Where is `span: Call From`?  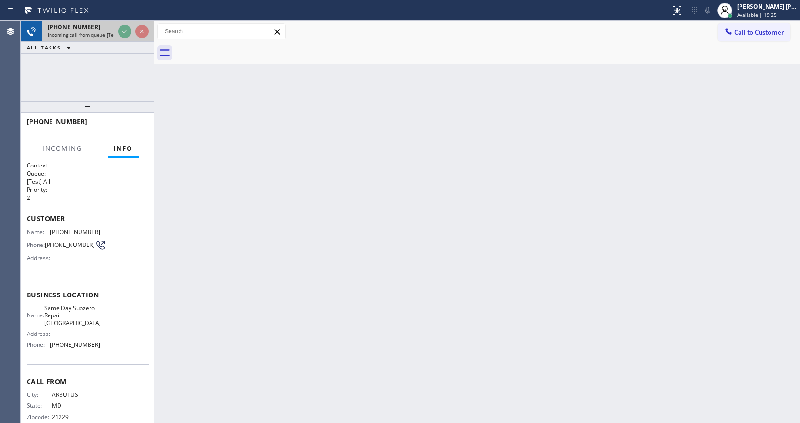
span: Call From is located at coordinates (88, 381).